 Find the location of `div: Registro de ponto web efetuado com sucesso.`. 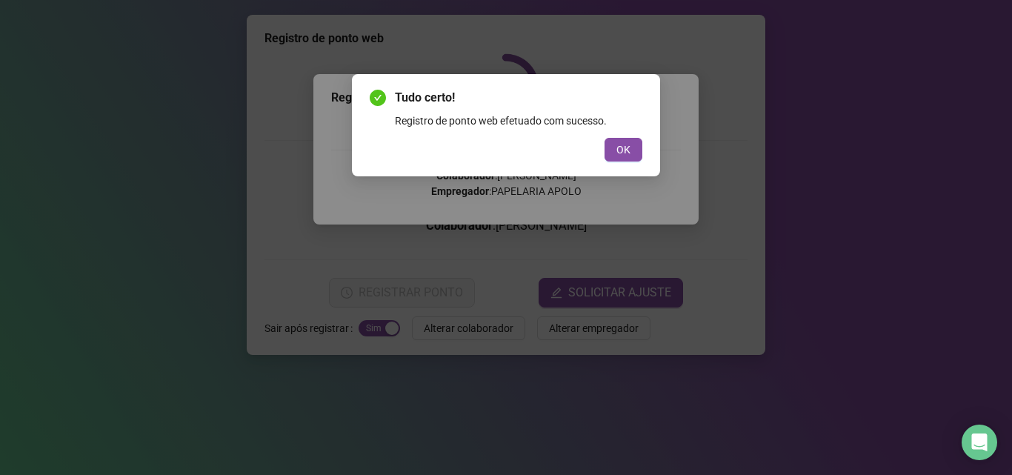

div: Registro de ponto web efetuado com sucesso. is located at coordinates (519, 121).